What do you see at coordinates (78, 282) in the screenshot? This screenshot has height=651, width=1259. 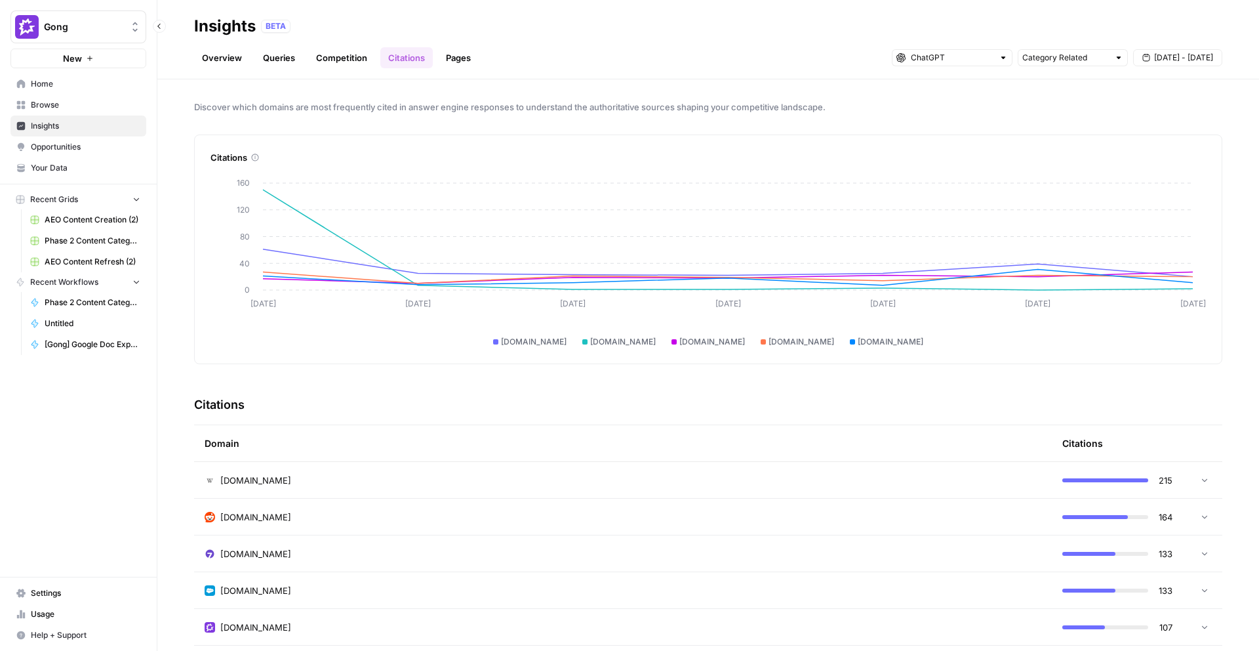 I see `button: Recent Workflows` at bounding box center [78, 282].